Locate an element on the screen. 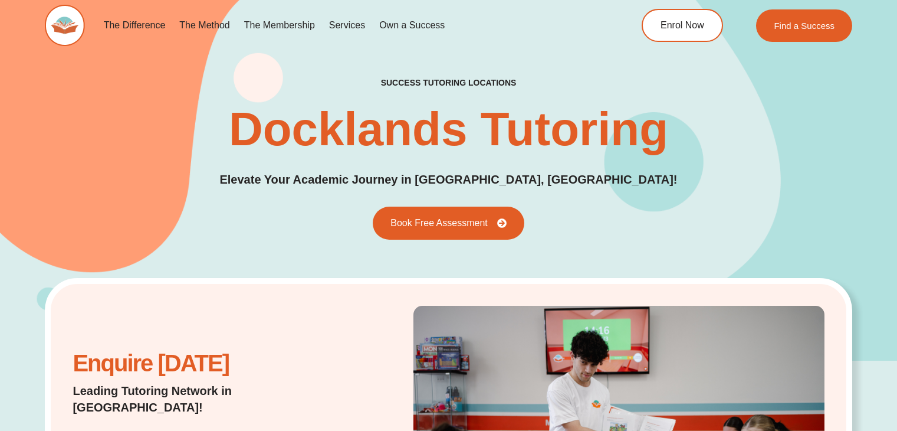 The width and height of the screenshot is (897, 431). a: The Membership is located at coordinates (280, 25).